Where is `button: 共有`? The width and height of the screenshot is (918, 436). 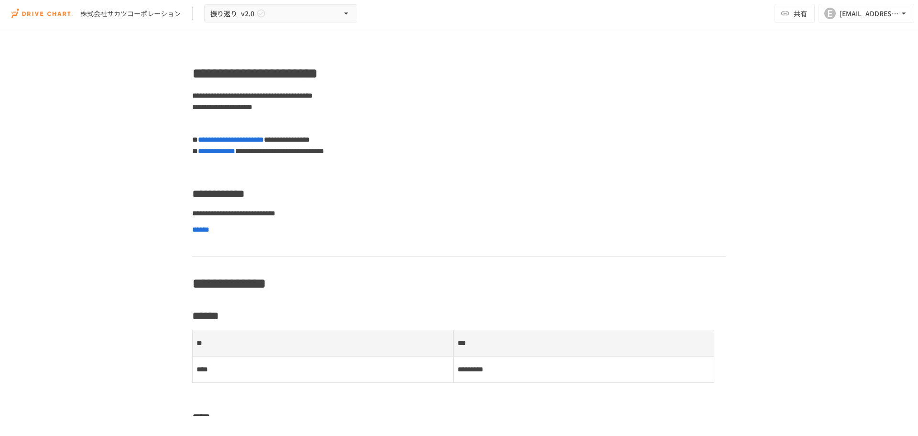
button: 共有 is located at coordinates (795, 13).